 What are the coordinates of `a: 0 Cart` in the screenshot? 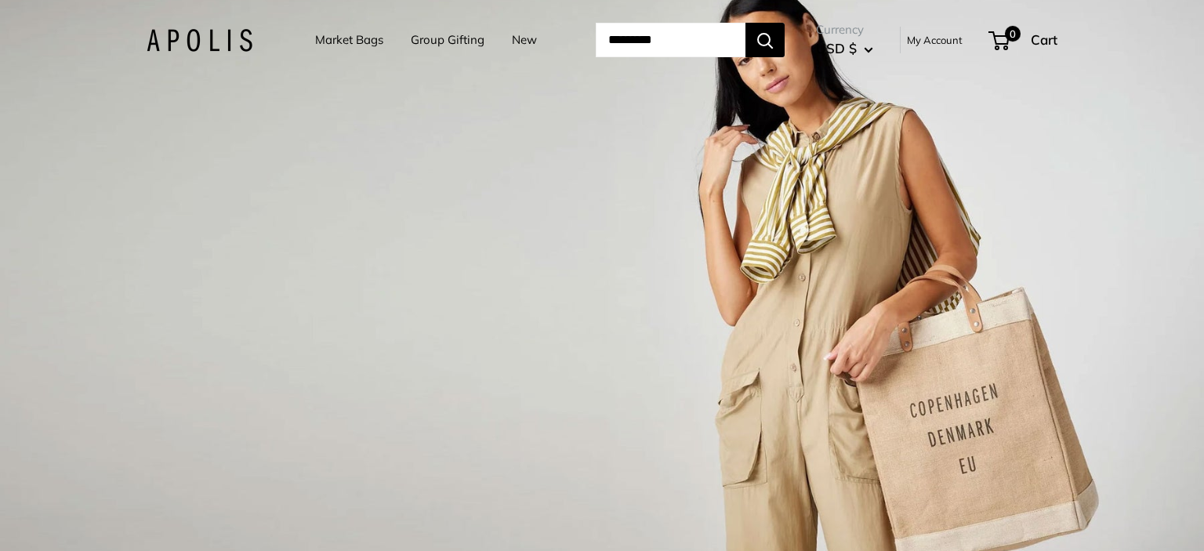 It's located at (1024, 40).